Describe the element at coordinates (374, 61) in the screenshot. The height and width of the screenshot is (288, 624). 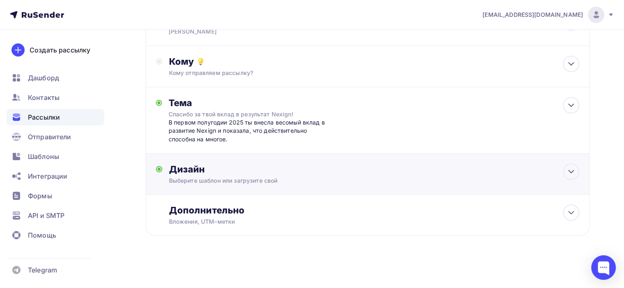
I see `div: Кому` at that location.